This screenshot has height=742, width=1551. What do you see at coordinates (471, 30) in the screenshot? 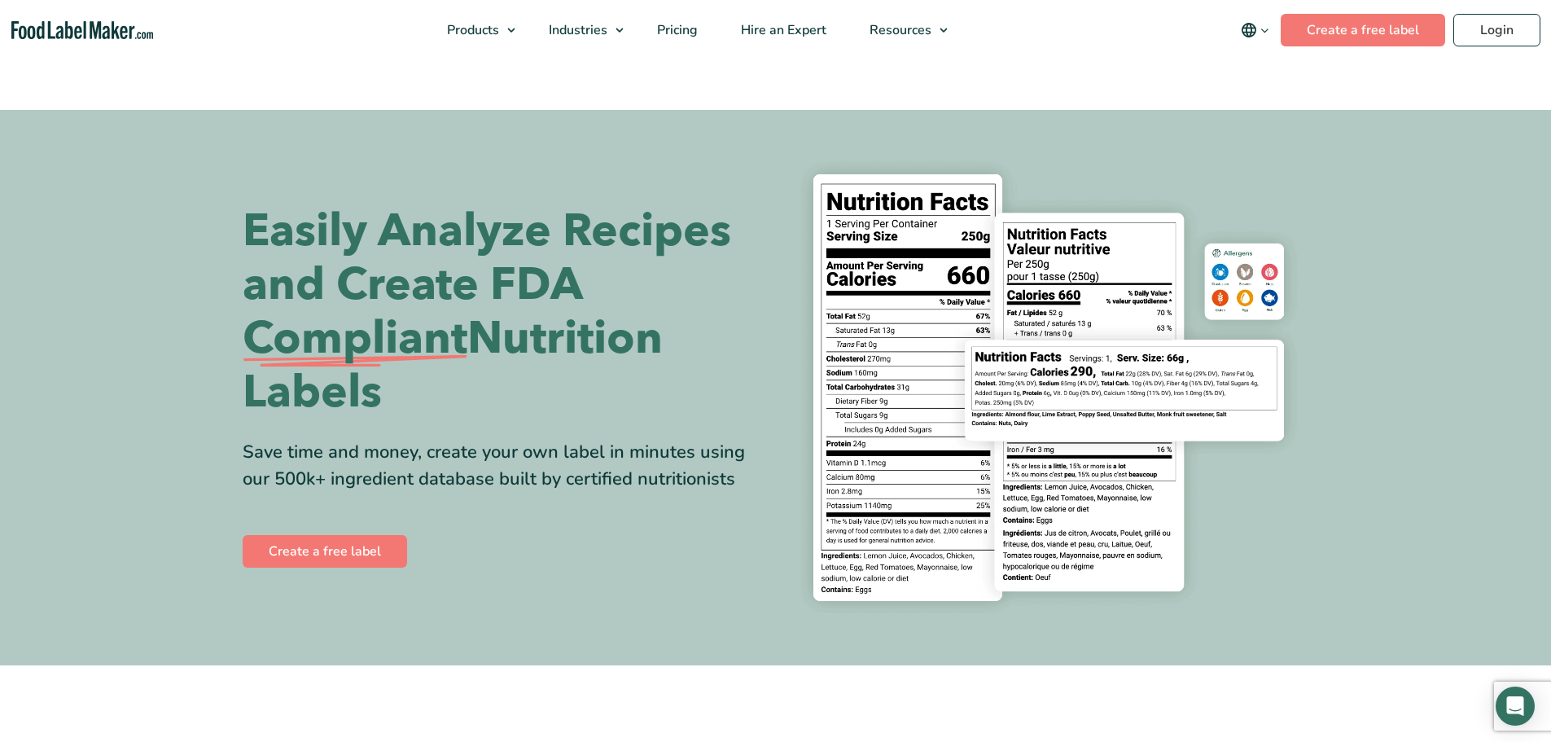
I see `span: Products` at bounding box center [471, 30].